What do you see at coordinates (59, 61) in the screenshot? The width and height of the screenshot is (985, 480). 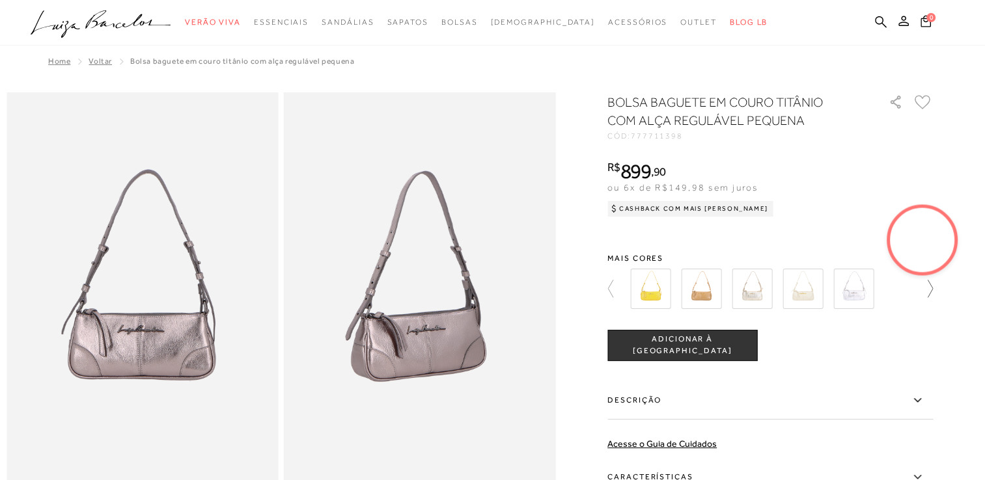 I see `a: Home` at bounding box center [59, 61].